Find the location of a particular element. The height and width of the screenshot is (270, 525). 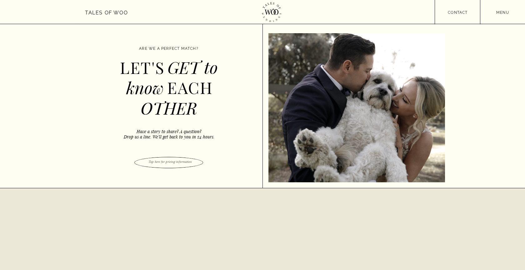

a: Tales of Woo is located at coordinates (107, 12).